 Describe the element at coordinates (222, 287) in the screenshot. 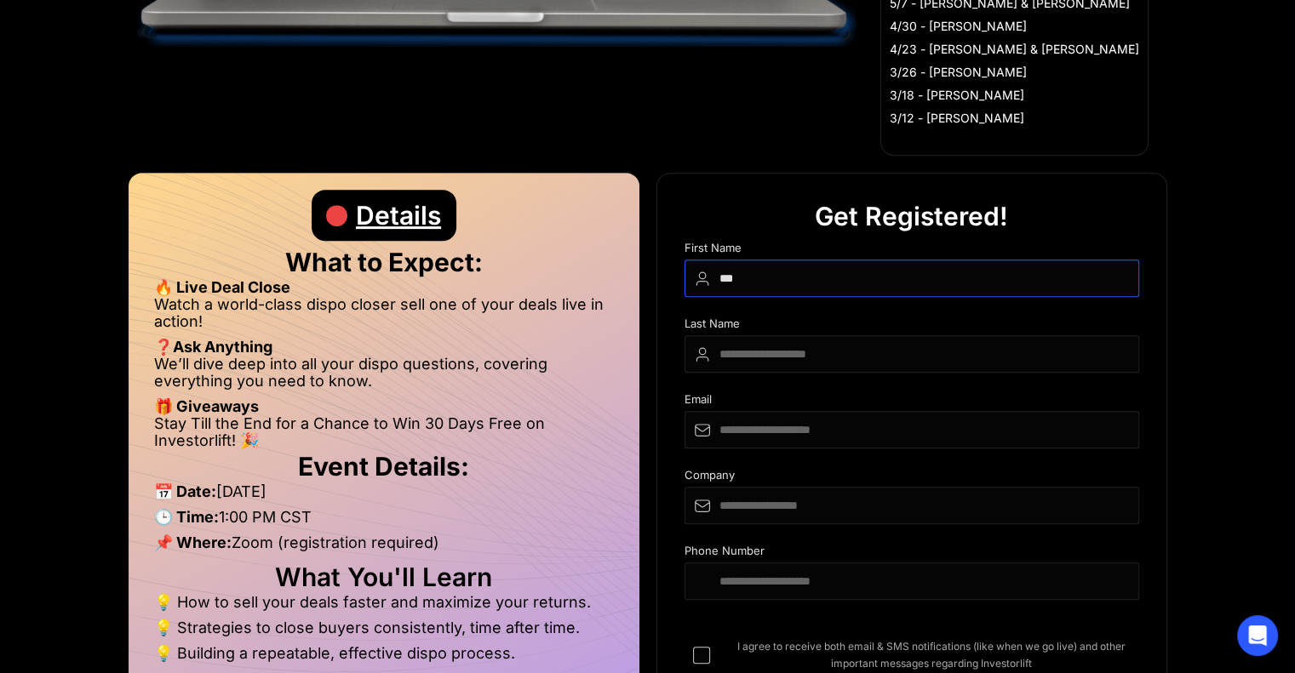

I see `strong: 🔥 Live Deal Close` at that location.